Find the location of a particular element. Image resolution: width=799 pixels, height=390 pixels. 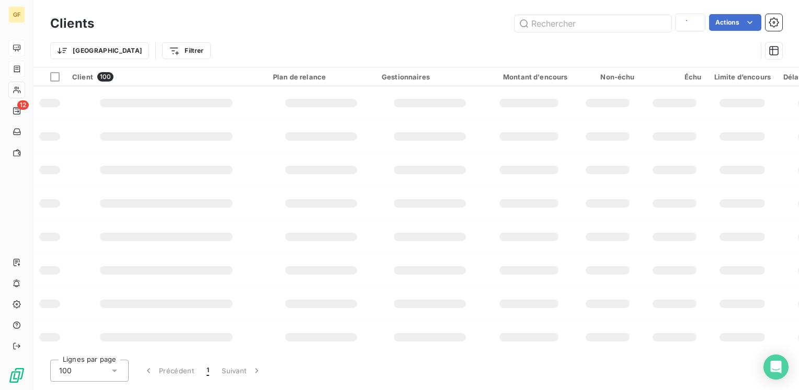

div: GF is located at coordinates (17, 15).